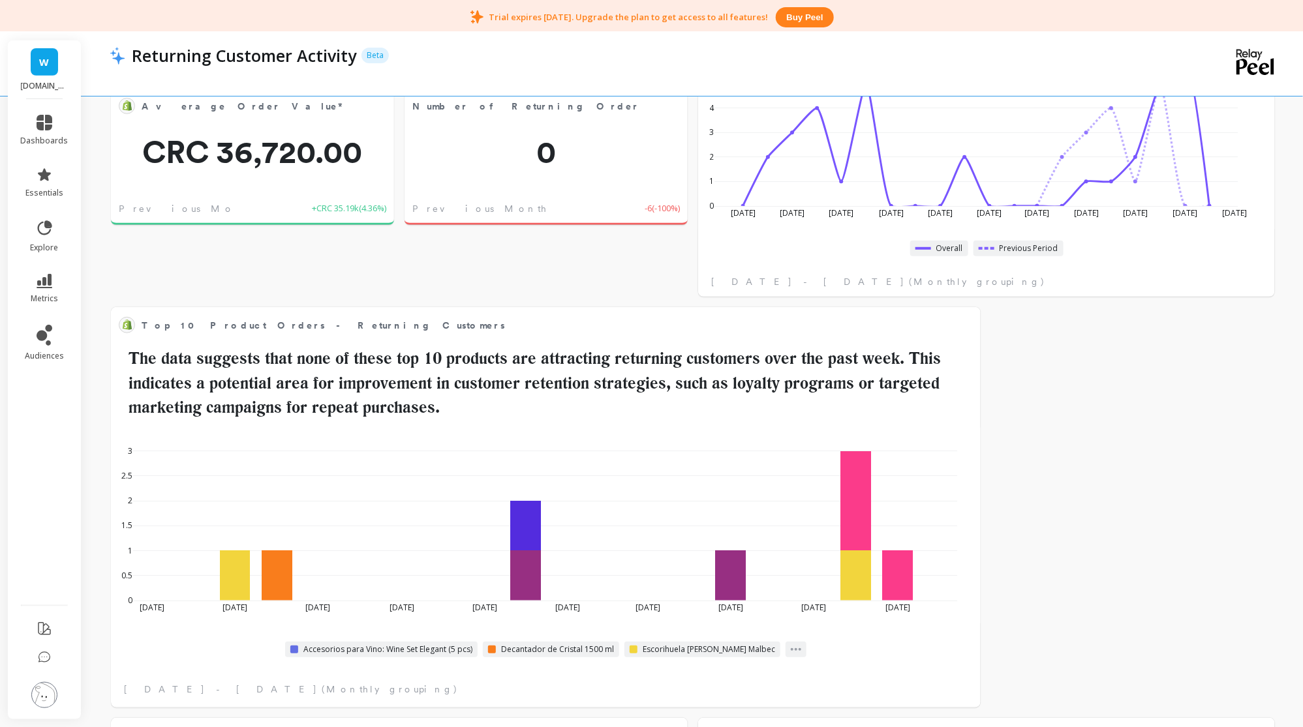 Image resolution: width=1303 pixels, height=727 pixels. What do you see at coordinates (545, 383) in the screenshot?
I see `h2: The data suggests that none of these top 10 products are attracting returning customers over the ...` at bounding box center [545, 383].